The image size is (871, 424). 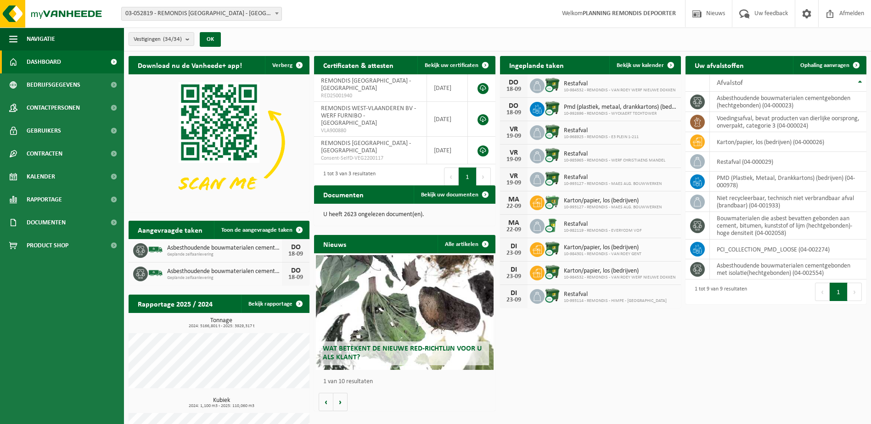 I want to click on button: Vestigingen(34/34), so click(x=161, y=39).